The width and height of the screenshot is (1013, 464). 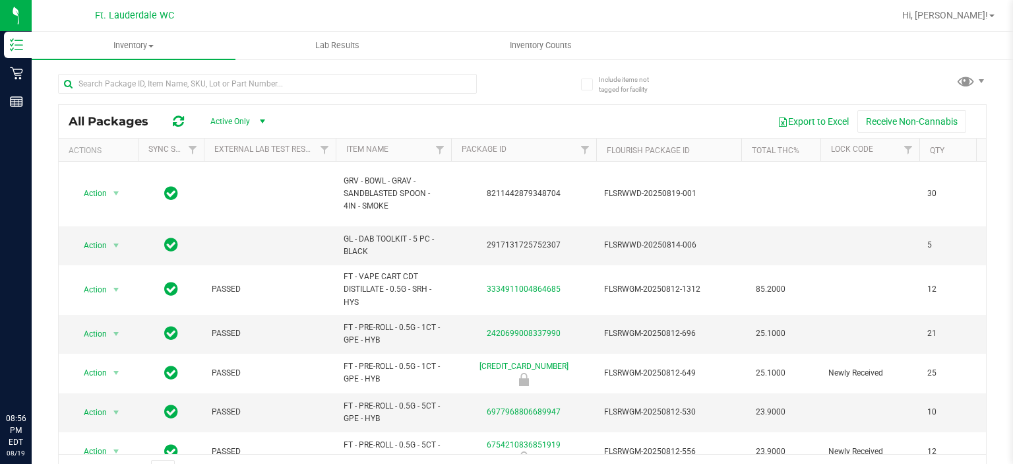 What do you see at coordinates (669, 245) in the screenshot?
I see `span: FLSRWWD-20250814-006` at bounding box center [669, 245].